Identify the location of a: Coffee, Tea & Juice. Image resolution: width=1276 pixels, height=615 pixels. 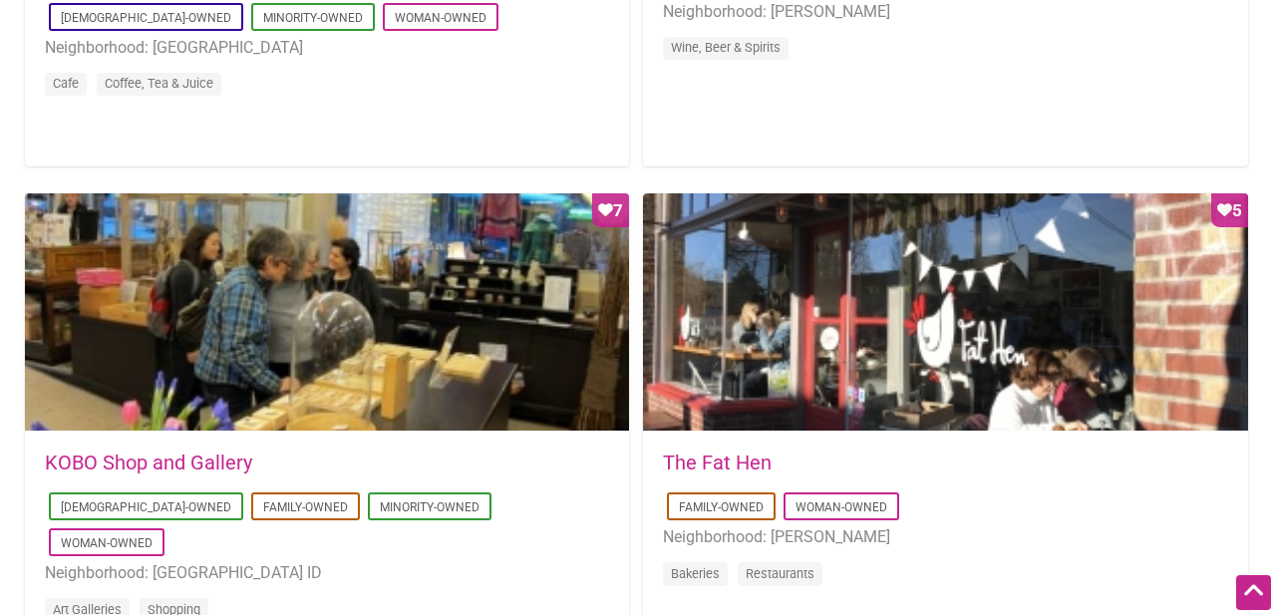
(158, 83).